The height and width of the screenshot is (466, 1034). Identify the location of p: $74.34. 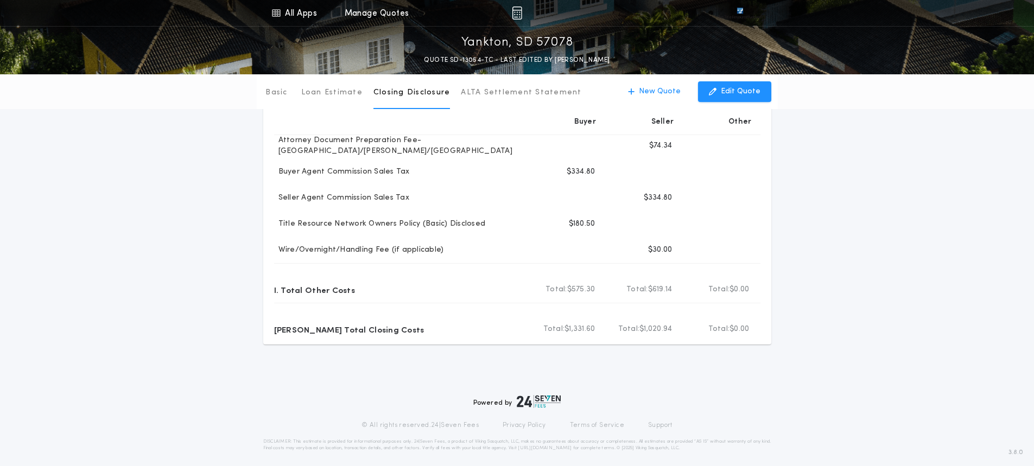
(660, 146).